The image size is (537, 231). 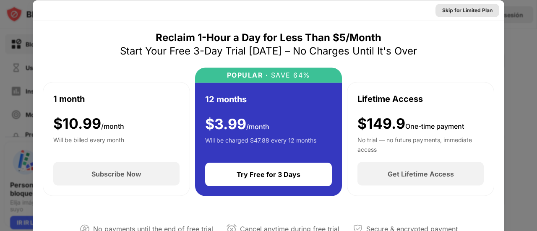 What do you see at coordinates (268, 37) in the screenshot?
I see `div: Reclaim 1-Hour a Day for Less Than $5/Month` at bounding box center [268, 37].